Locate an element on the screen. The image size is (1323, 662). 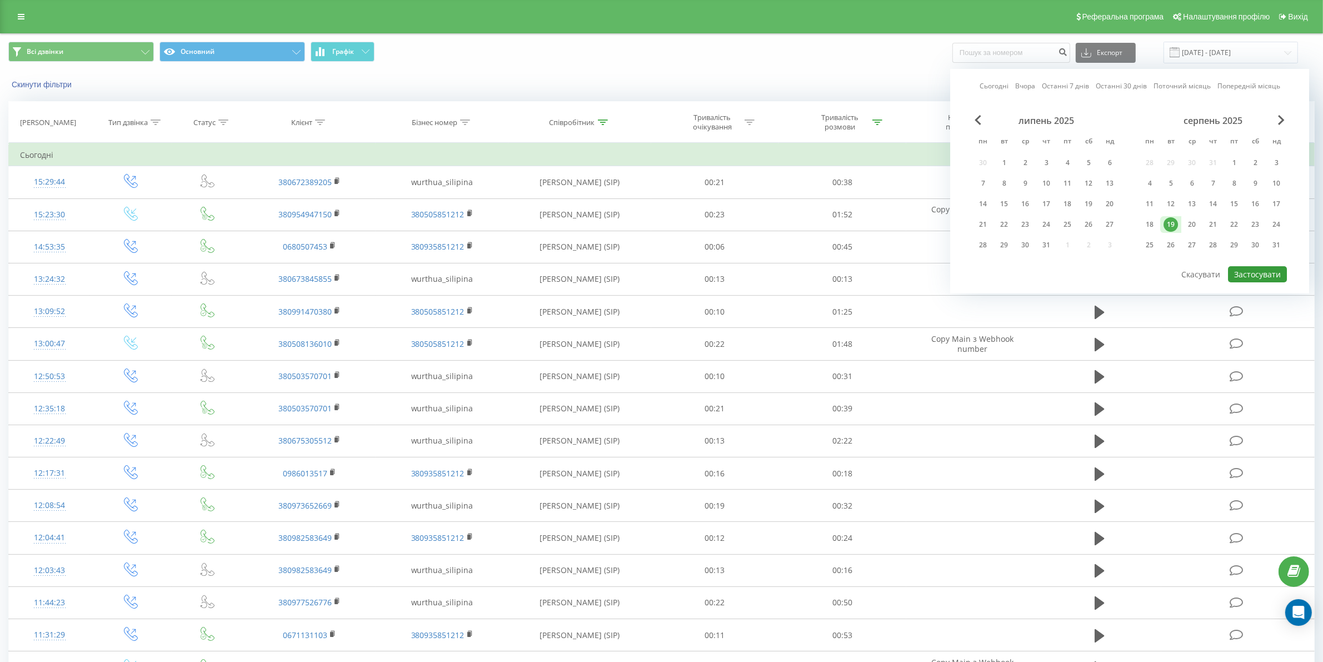
div: чт 7 серп 2025 р. is located at coordinates (1213, 183).